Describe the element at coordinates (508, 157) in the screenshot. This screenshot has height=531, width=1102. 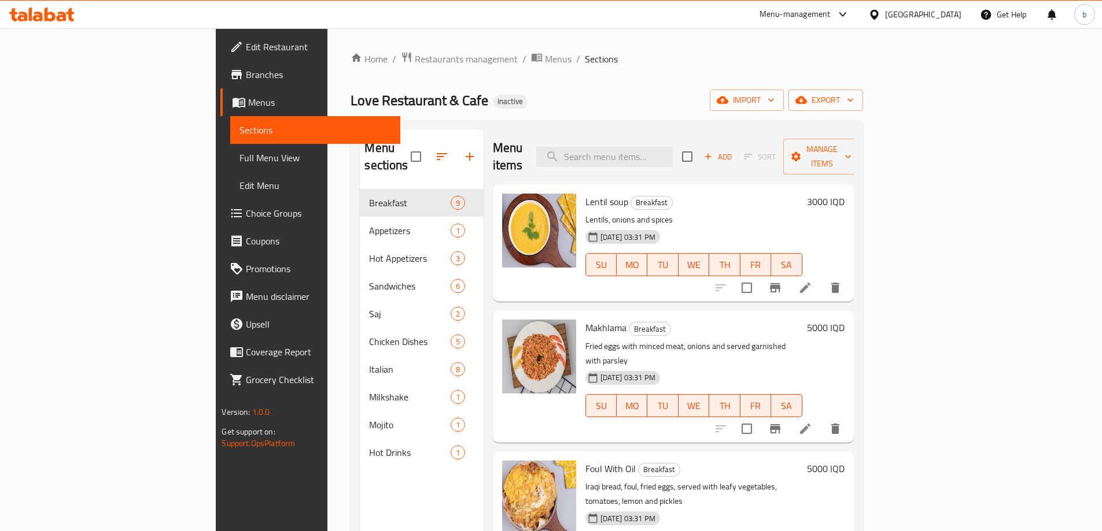
I see `h2: Menu items` at that location.